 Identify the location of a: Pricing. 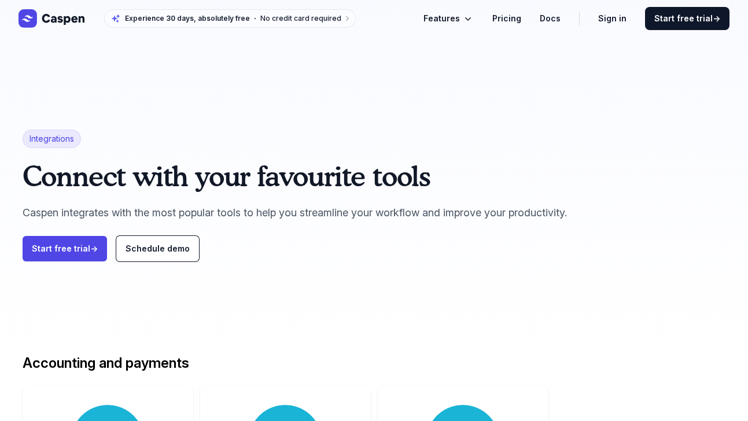
(507, 19).